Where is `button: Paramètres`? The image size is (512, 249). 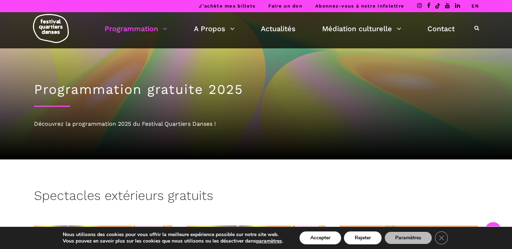 button: Paramètres is located at coordinates (408, 238).